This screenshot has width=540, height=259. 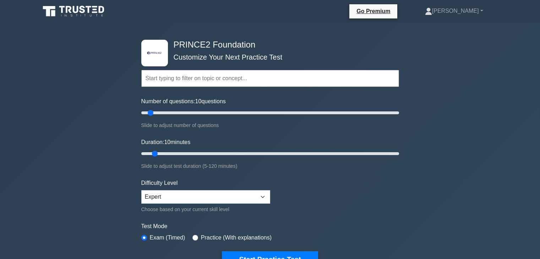 What do you see at coordinates (373, 11) in the screenshot?
I see `a: Go Premium` at bounding box center [373, 11].